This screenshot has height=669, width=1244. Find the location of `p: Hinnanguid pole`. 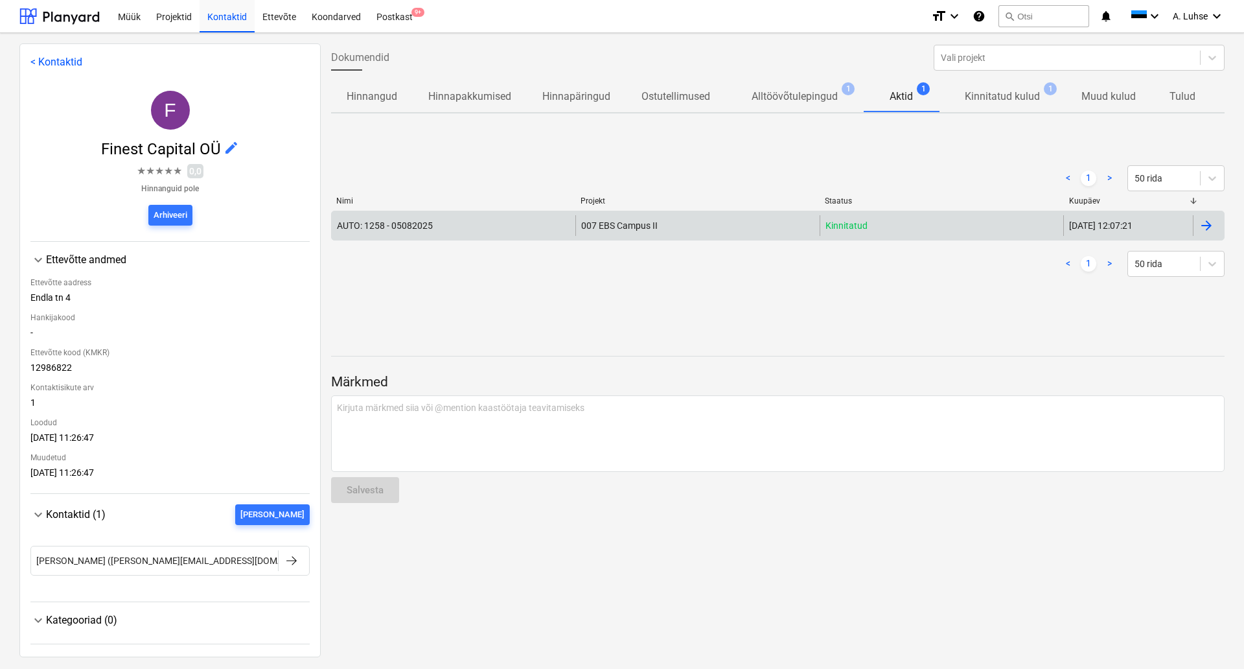

p: Hinnanguid pole is located at coordinates (170, 189).